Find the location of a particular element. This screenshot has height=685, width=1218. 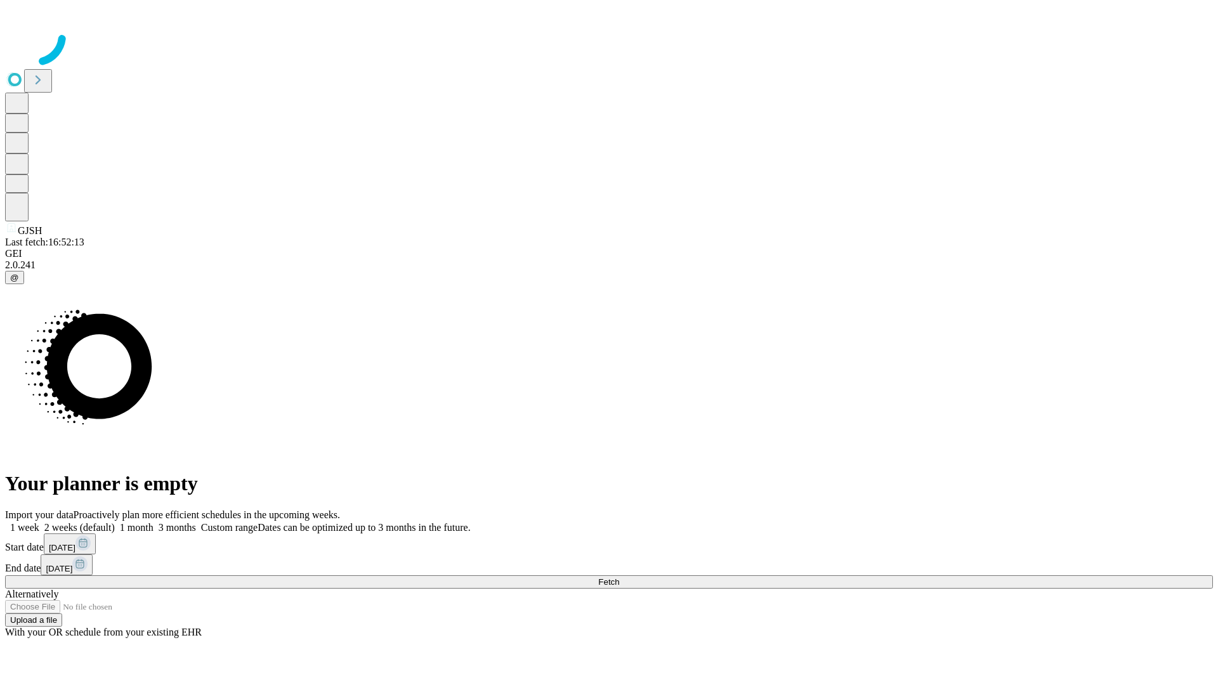

span: Last fetch: 16:52:13 is located at coordinates (44, 242).